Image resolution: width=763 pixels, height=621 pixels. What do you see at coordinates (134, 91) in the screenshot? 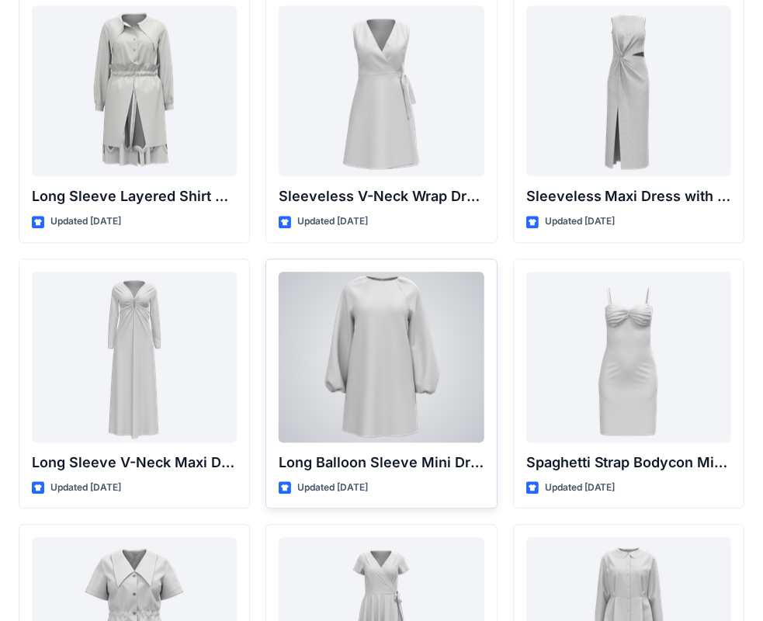
I see `a: Long Sleeve Layered Shirt Dress with Drawstring Waist` at bounding box center [134, 91].